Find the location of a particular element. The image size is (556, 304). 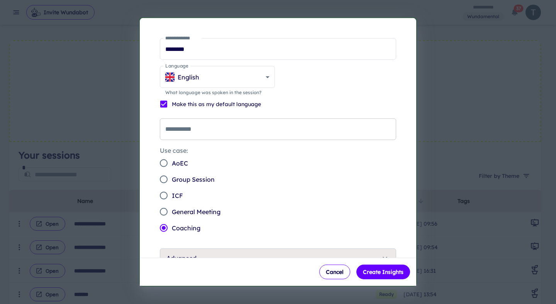

button: Create Insights is located at coordinates (383, 272).